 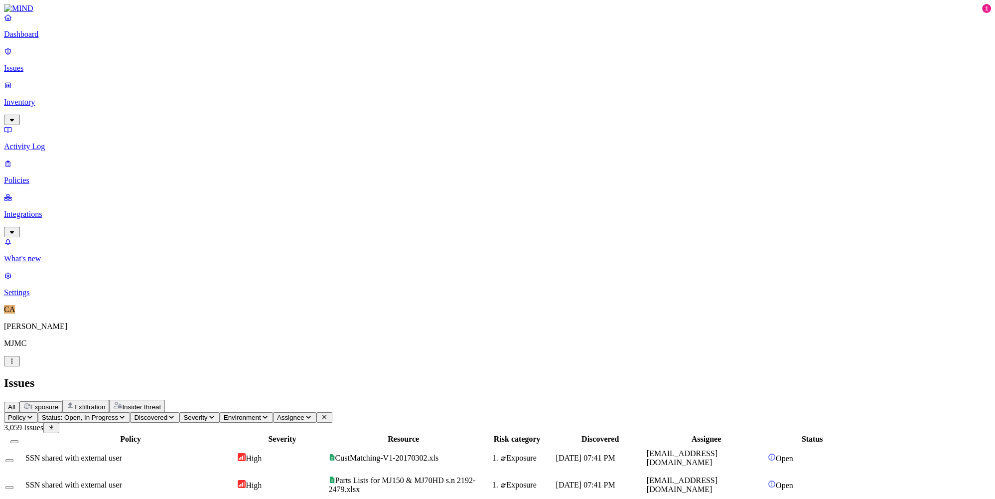 What do you see at coordinates (497, 382) in the screenshot?
I see `h2: Issues` at bounding box center [497, 382].